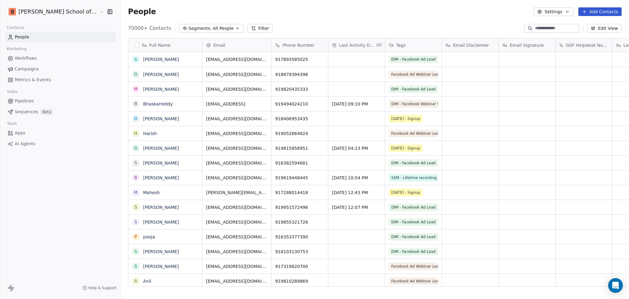 Image resolution: width=629 pixels, height=299 pixels. I want to click on div: Last Activity DateIST, so click(357, 45).